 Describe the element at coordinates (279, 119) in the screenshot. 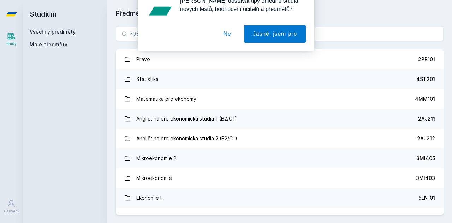

I see `a: Angličtina pro ekonomická studia 1 (B2/C1) 2AJ211` at that location.